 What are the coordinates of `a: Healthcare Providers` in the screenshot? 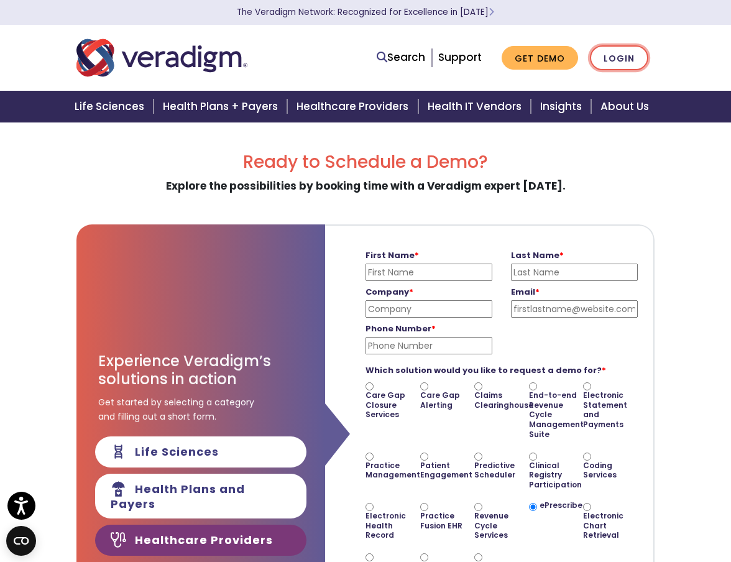 It's located at (354, 106).